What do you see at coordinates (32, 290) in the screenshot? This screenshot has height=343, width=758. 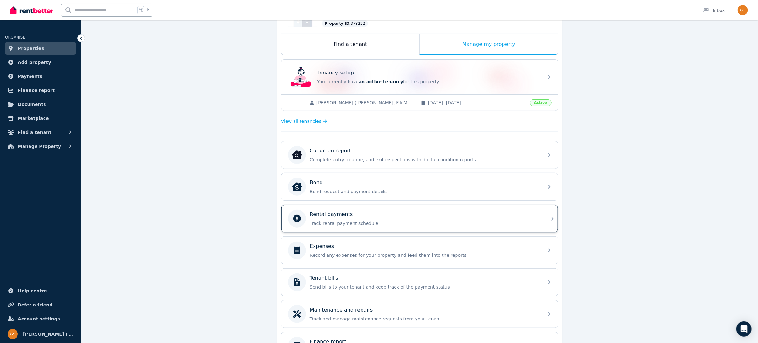 I see `span: Help centre` at bounding box center [32, 290].